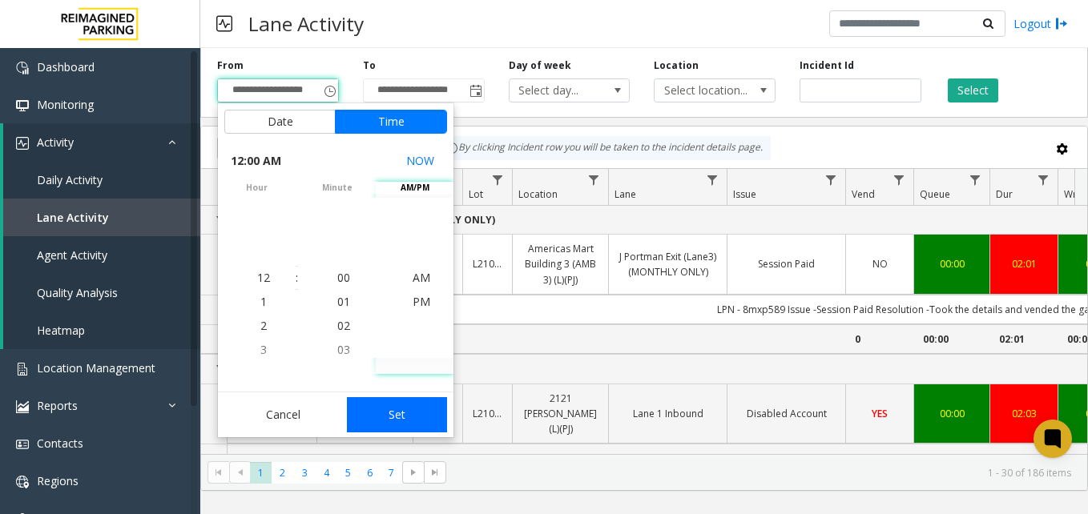 The image size is (1088, 514). I want to click on a: Dur Filter Menu, so click(1043, 179).